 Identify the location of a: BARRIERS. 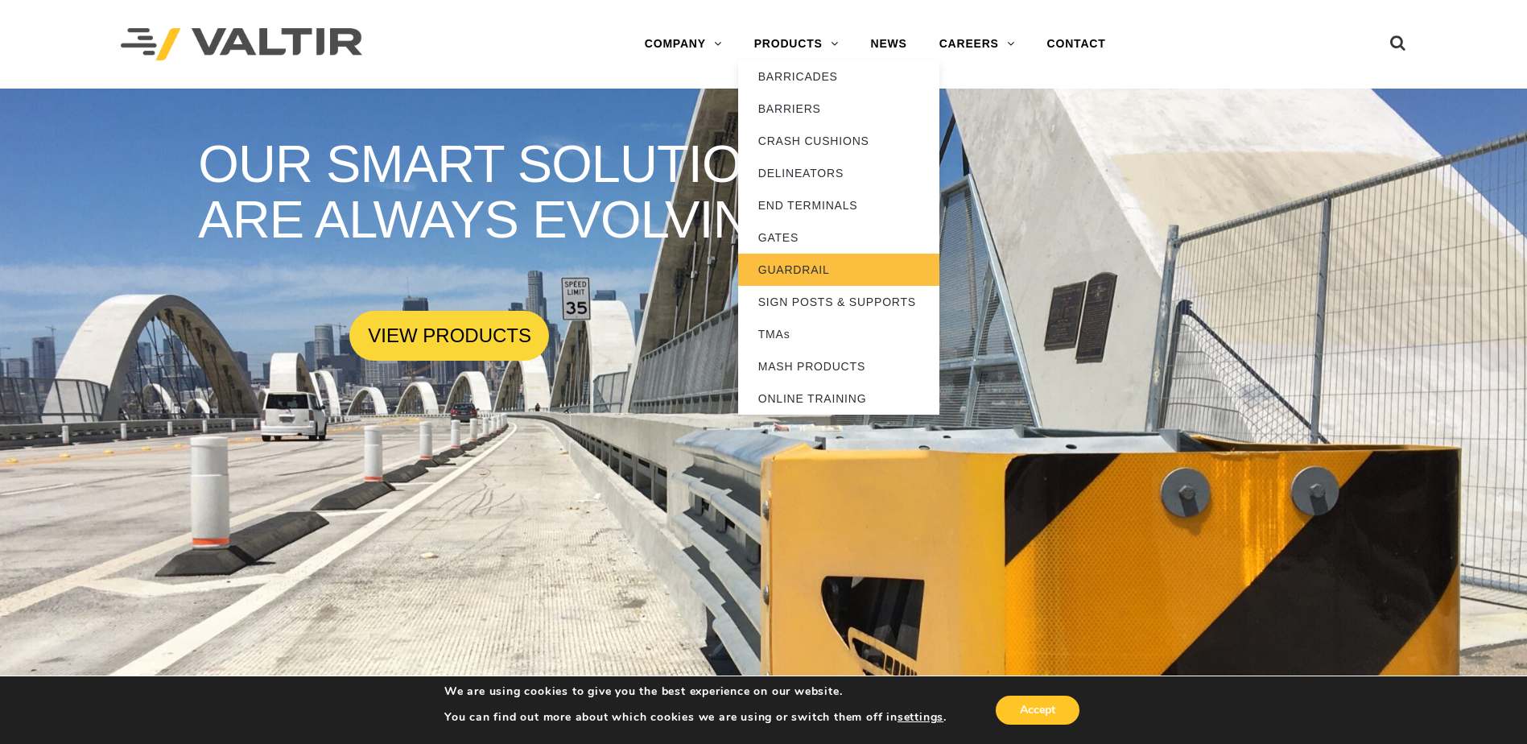
(839, 109).